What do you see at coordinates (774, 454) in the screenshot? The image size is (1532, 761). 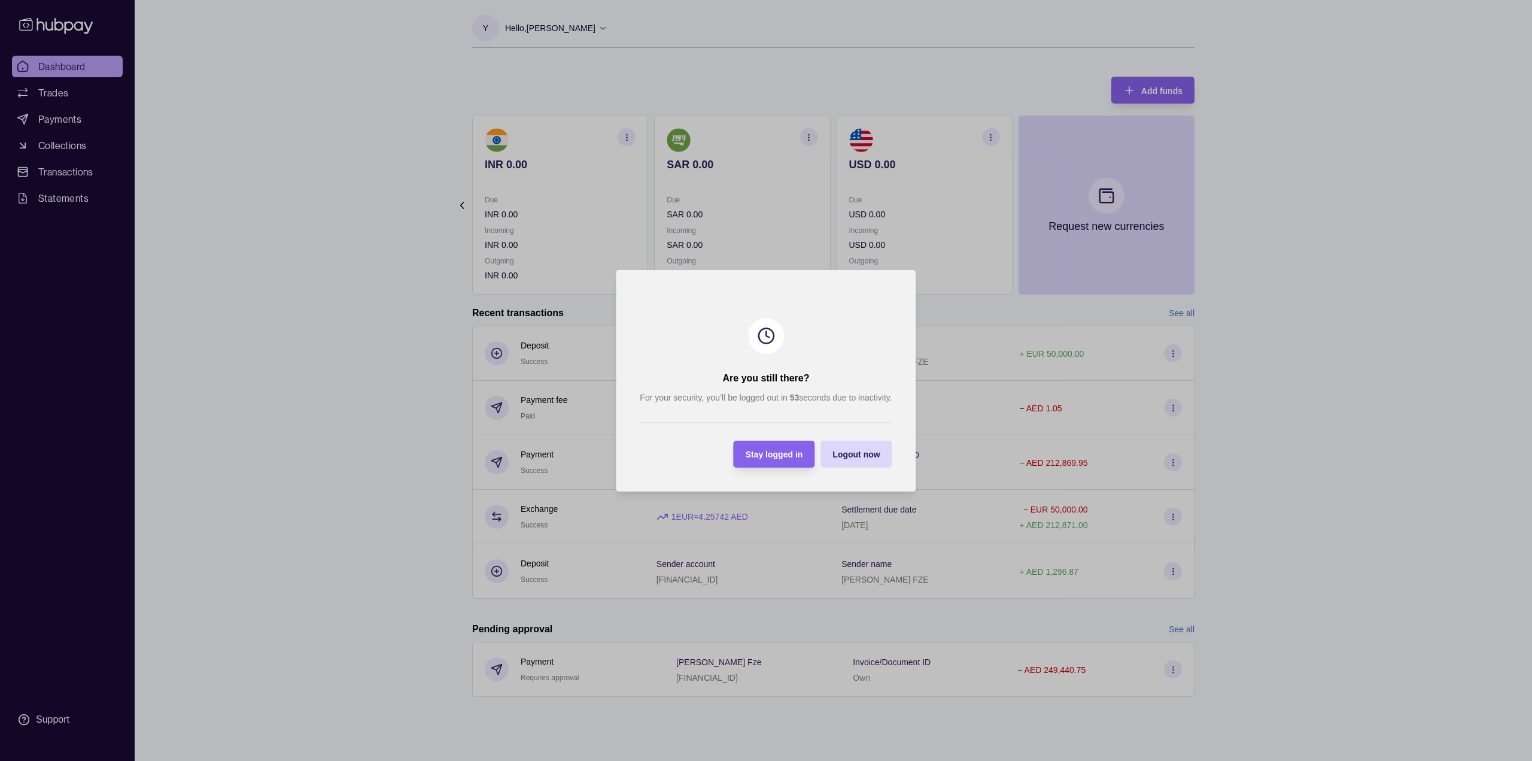 I see `span: Stay logged in` at bounding box center [774, 454].